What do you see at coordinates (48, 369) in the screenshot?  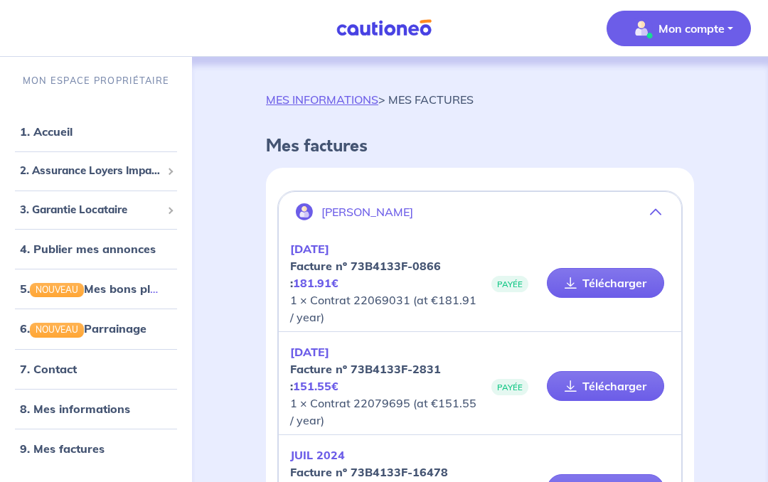 I see `a: 7. Contact` at bounding box center [48, 369].